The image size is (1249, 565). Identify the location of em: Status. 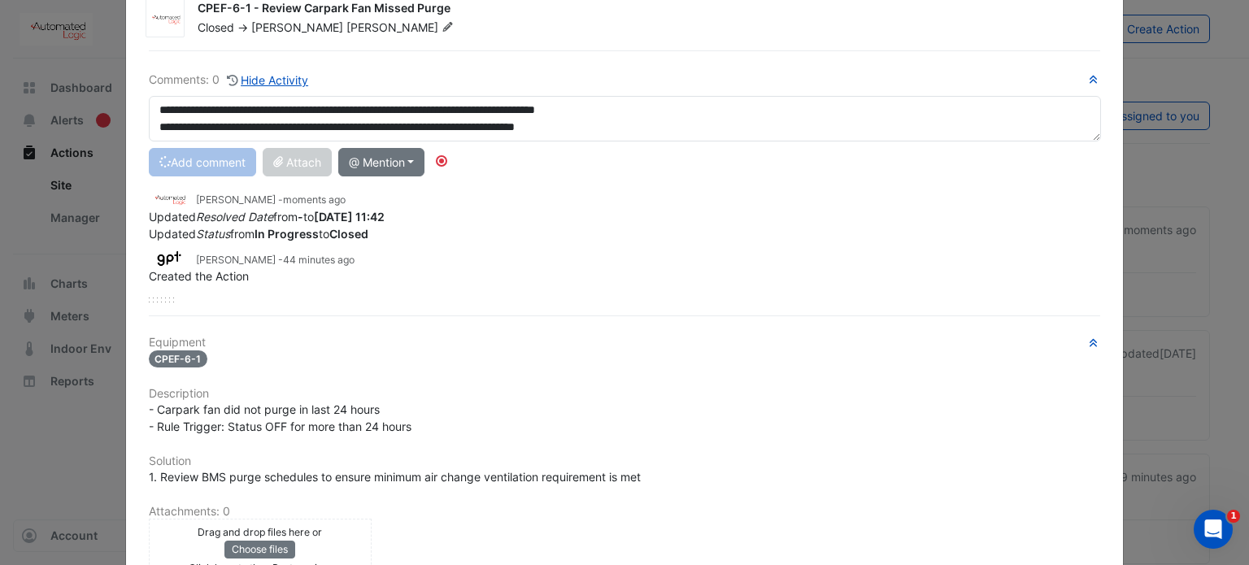
(213, 233).